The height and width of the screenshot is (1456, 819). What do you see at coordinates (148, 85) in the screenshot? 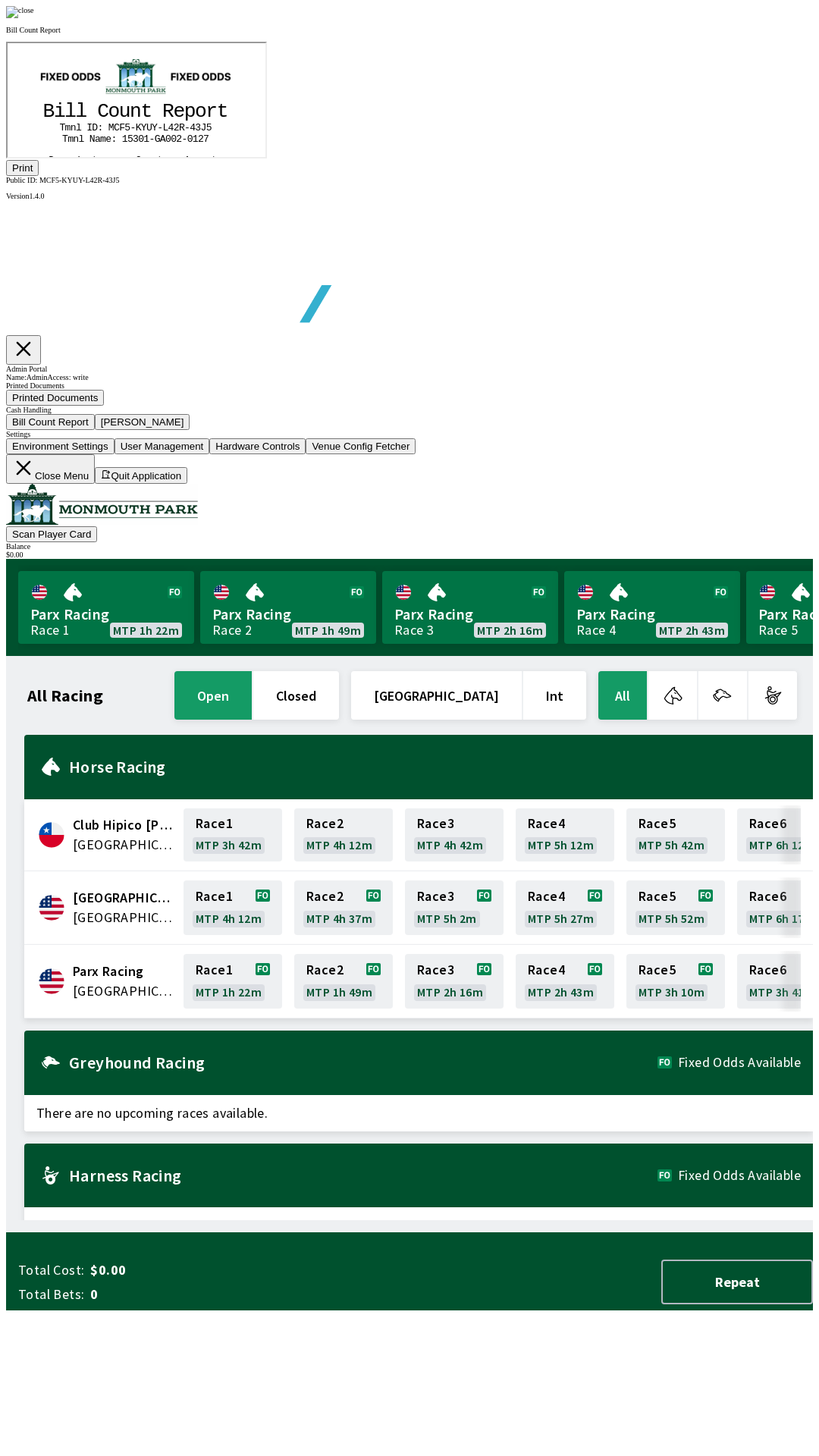
I see `tspan: Y` at bounding box center [148, 85].